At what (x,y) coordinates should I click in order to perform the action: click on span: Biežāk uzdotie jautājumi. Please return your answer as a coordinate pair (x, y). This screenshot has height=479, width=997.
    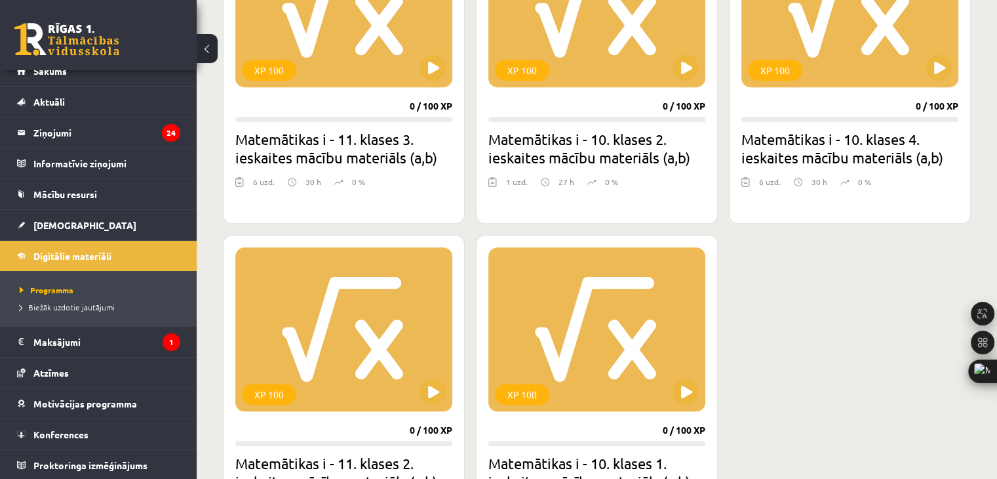
    Looking at the image, I should click on (67, 307).